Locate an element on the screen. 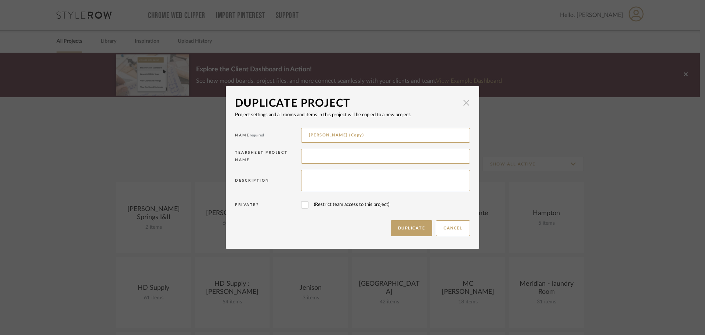 The height and width of the screenshot is (335, 705). button: Close is located at coordinates (466, 102).